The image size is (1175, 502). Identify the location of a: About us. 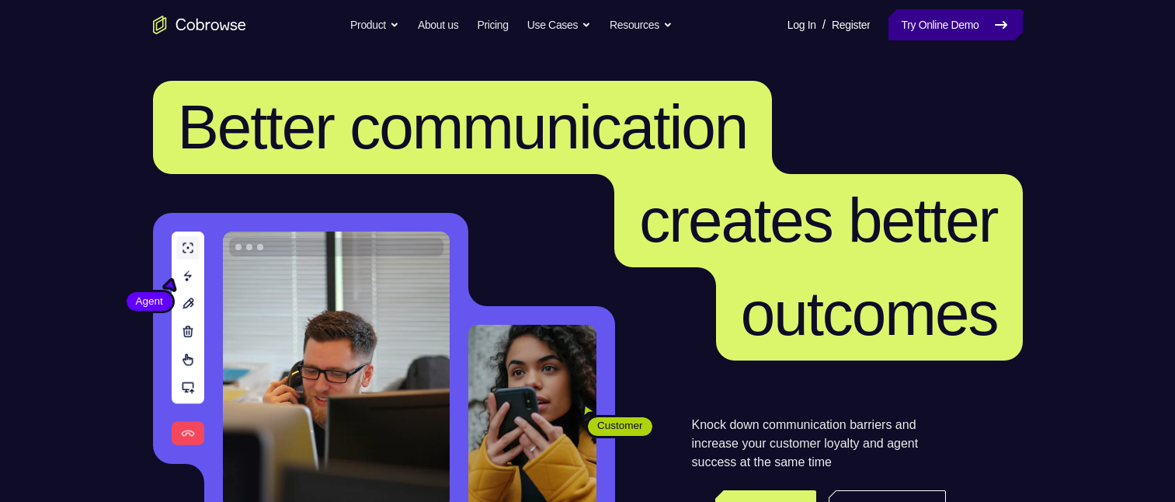
(438, 25).